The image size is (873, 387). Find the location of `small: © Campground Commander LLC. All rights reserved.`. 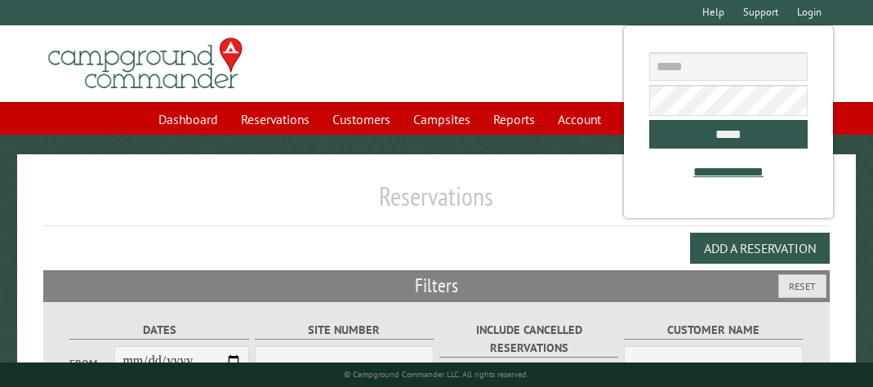

small: © Campground Commander LLC. All rights reserved. is located at coordinates (436, 374).